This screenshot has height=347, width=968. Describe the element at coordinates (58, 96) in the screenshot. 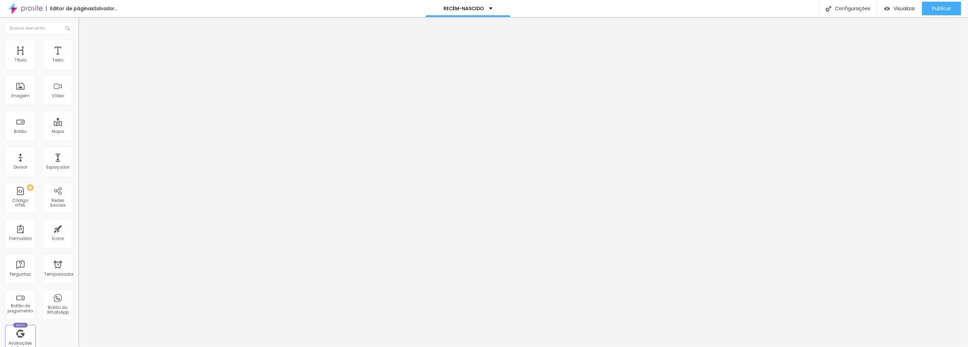

I see `font: Vídeo` at that location.